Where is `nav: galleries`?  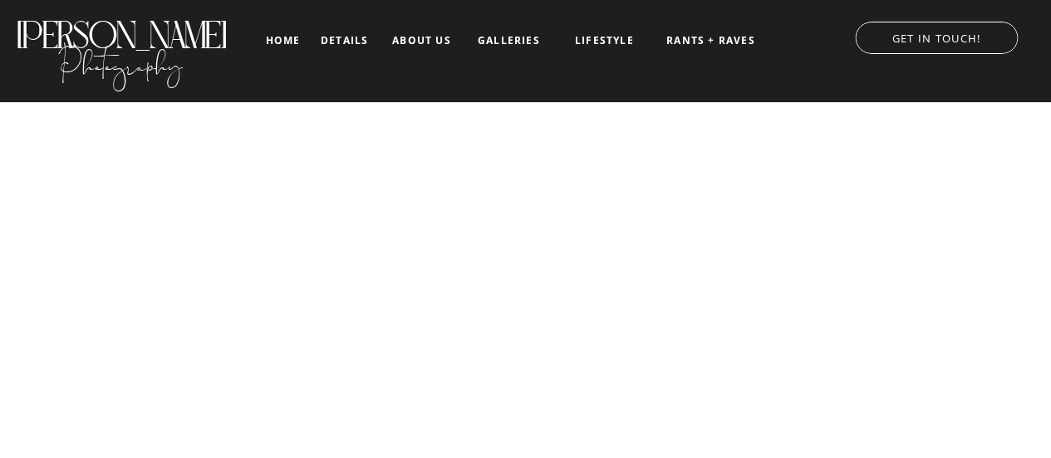
nav: galleries is located at coordinates (508, 41).